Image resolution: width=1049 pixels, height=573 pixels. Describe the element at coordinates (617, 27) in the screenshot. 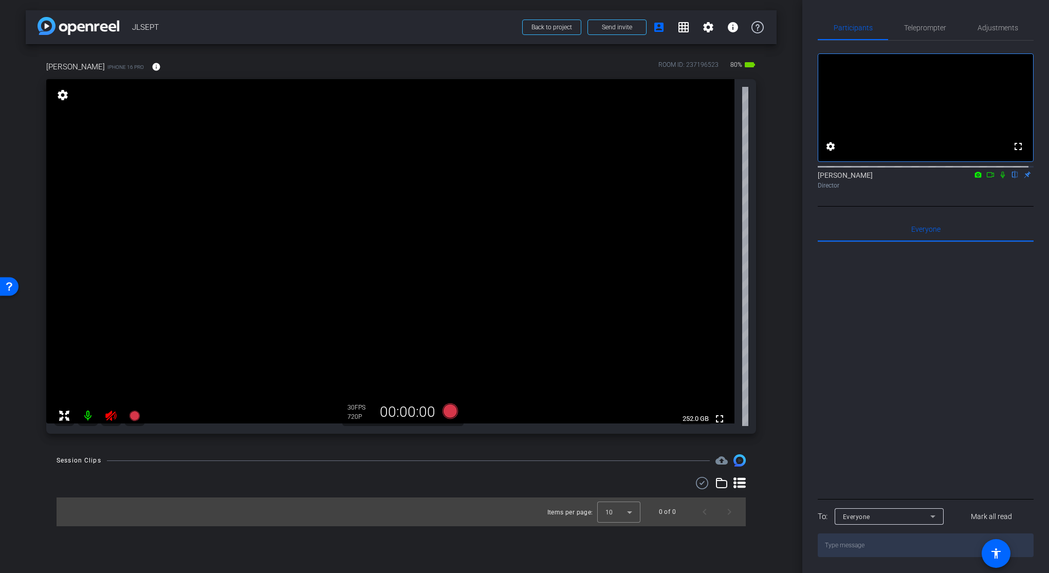

I see `span: Send invite` at that location.